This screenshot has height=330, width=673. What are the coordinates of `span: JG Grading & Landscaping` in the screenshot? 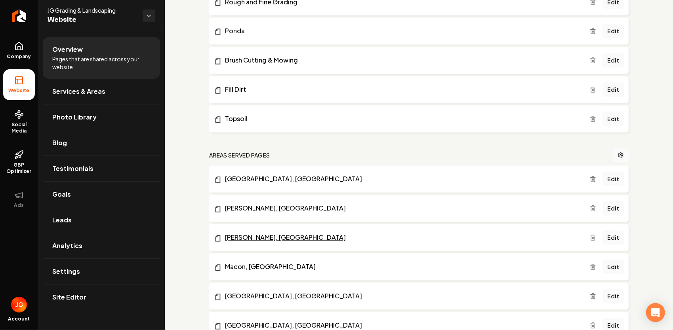 It's located at (92, 10).